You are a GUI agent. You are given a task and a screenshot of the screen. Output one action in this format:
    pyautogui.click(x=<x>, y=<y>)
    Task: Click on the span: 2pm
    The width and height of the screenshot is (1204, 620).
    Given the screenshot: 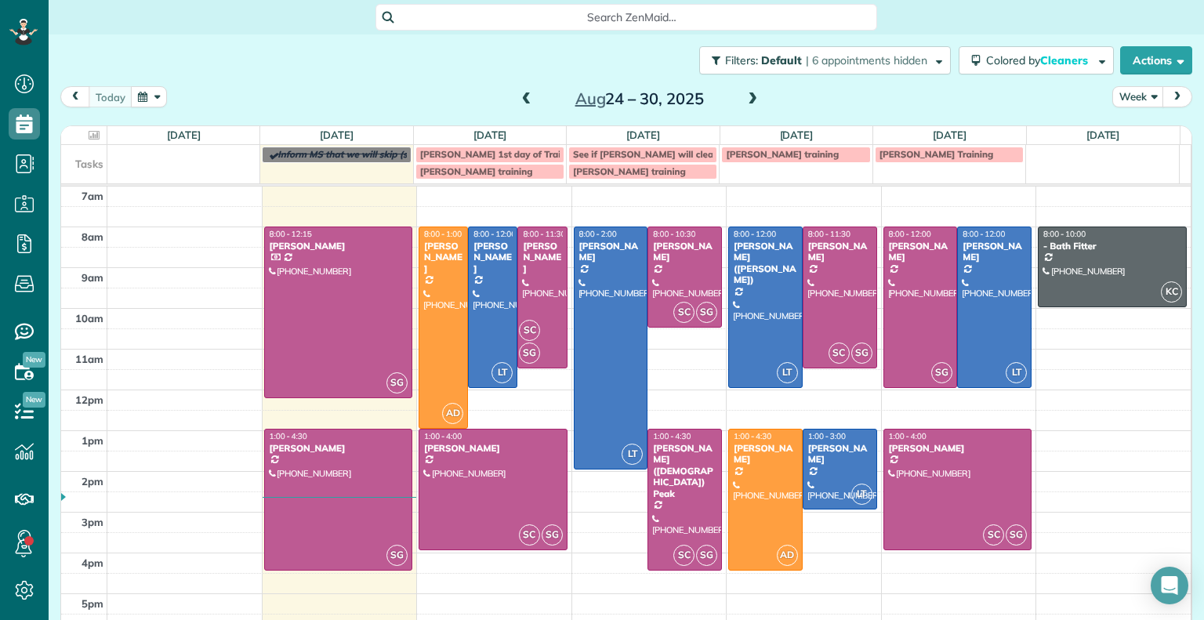 What is the action you would take?
    pyautogui.click(x=93, y=481)
    